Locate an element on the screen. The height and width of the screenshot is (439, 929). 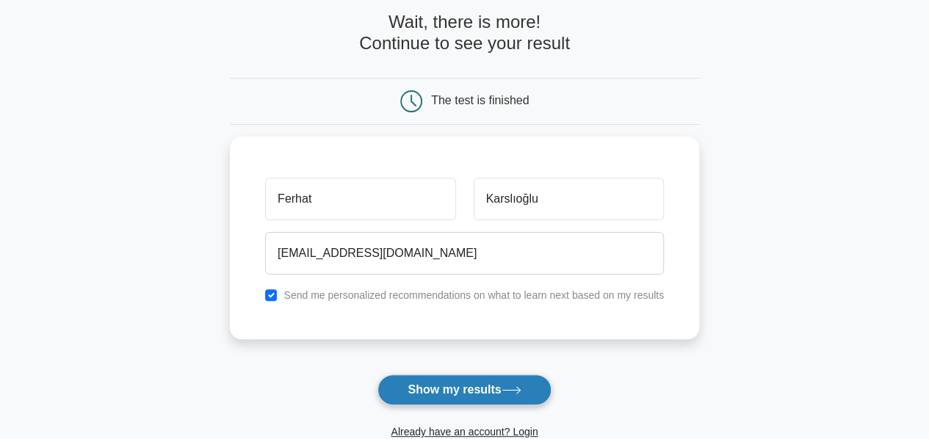
a: Already have an account? Login is located at coordinates (464, 432).